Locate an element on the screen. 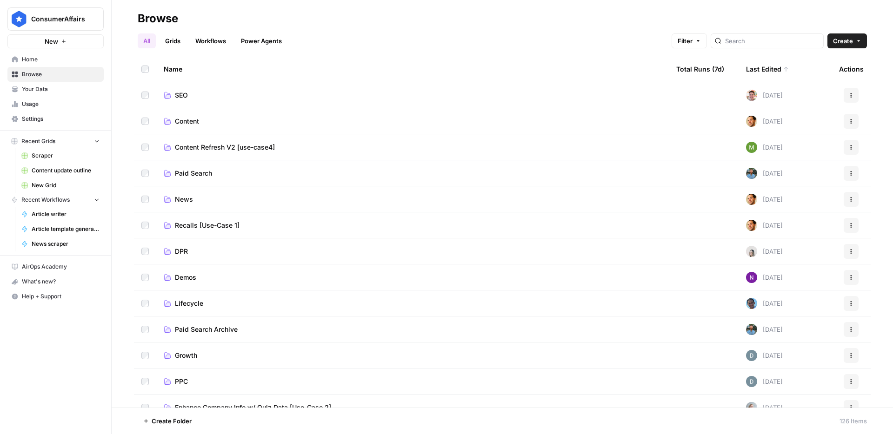  a: Settings is located at coordinates (55, 119).